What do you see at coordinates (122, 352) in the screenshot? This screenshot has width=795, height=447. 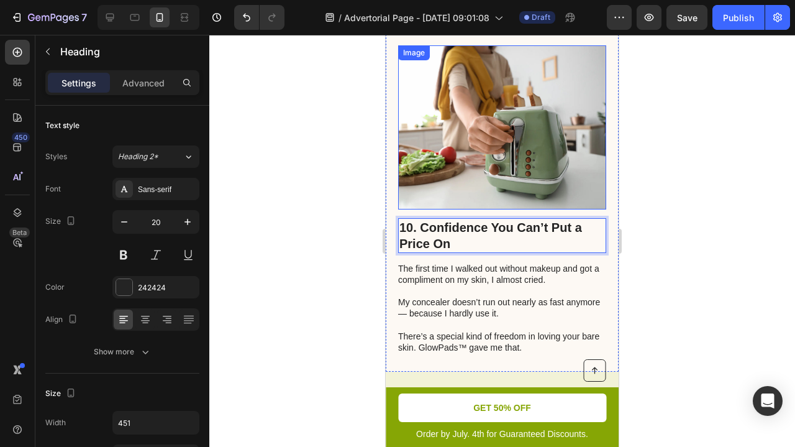 I see `div: Show more` at bounding box center [122, 352].